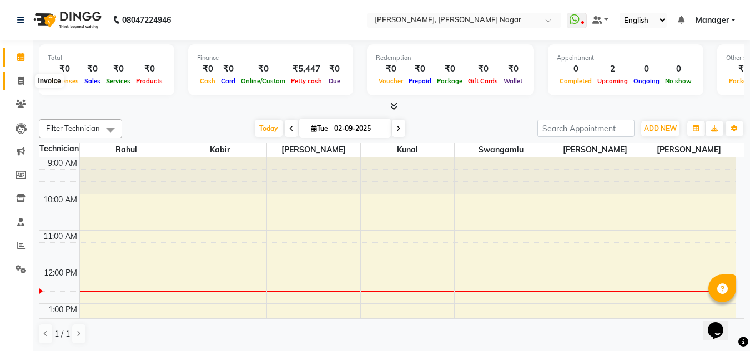  Describe the element at coordinates (358, 129) in the screenshot. I see `input: 2025-09-02` at that location.